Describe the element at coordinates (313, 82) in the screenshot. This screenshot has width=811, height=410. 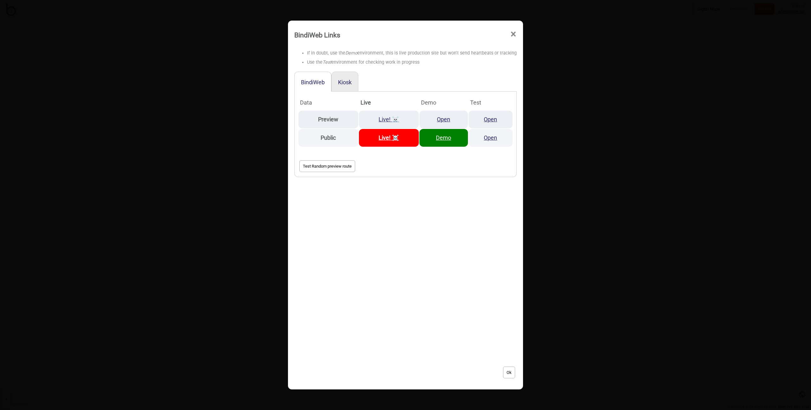
I see `button: BindiWeb` at that location.